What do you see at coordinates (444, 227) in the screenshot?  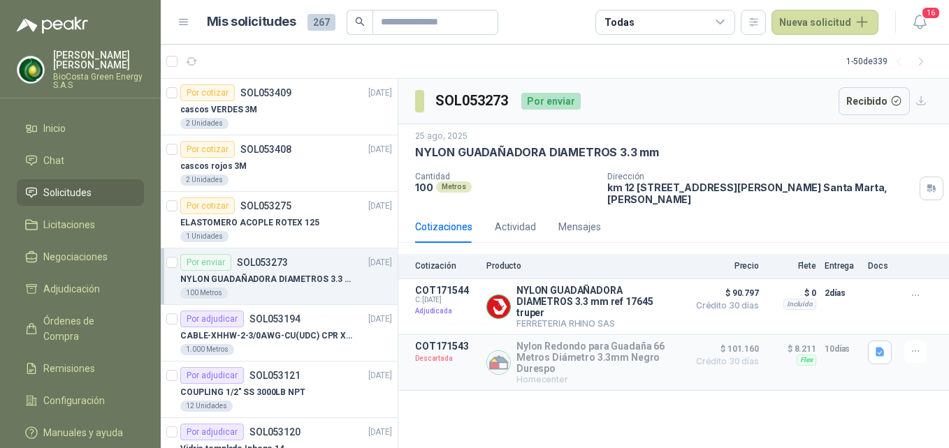 I see `div: Cotizaciones` at bounding box center [444, 227].